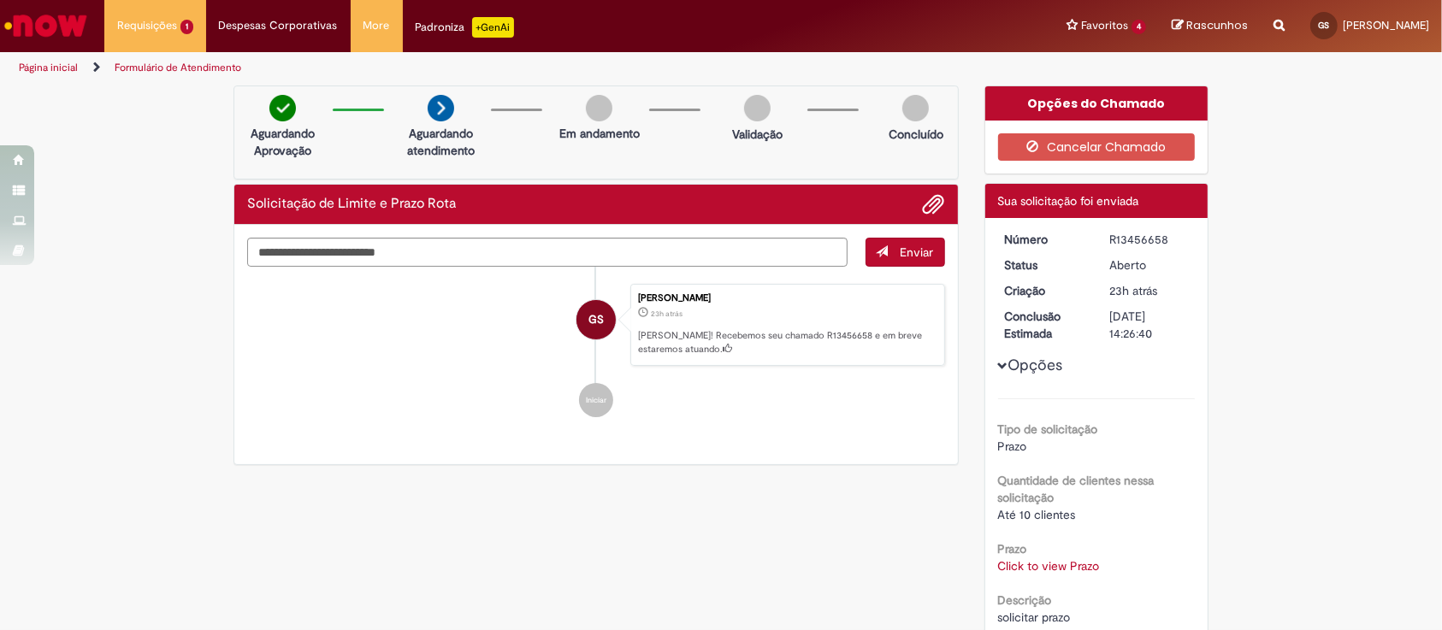 The image size is (1442, 630). Describe the element at coordinates (1044, 239) in the screenshot. I see `dt: Número` at that location.